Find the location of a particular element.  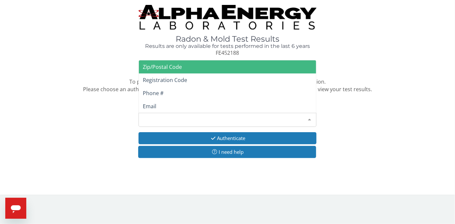

span: Zip/Postal Code is located at coordinates (162, 67).